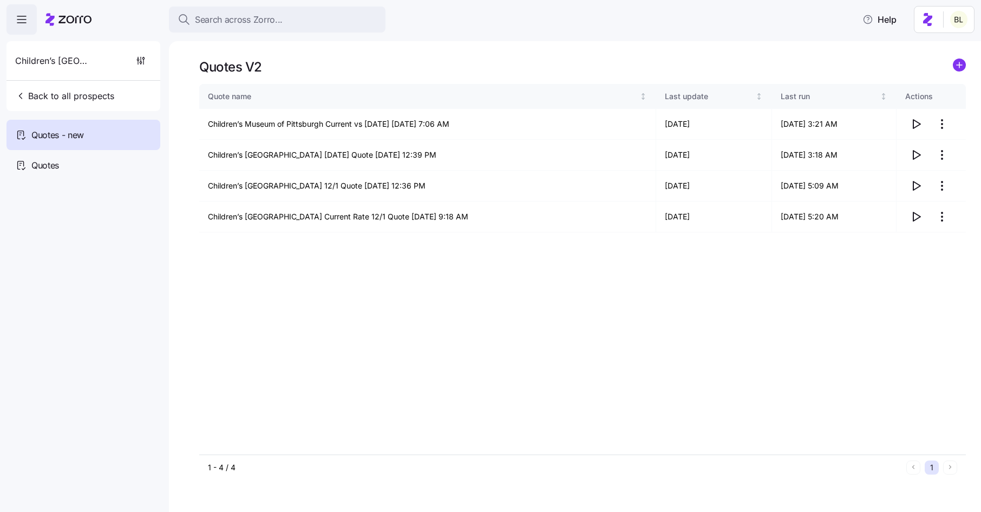 The width and height of the screenshot is (981, 512). I want to click on button: Help, so click(879, 19).